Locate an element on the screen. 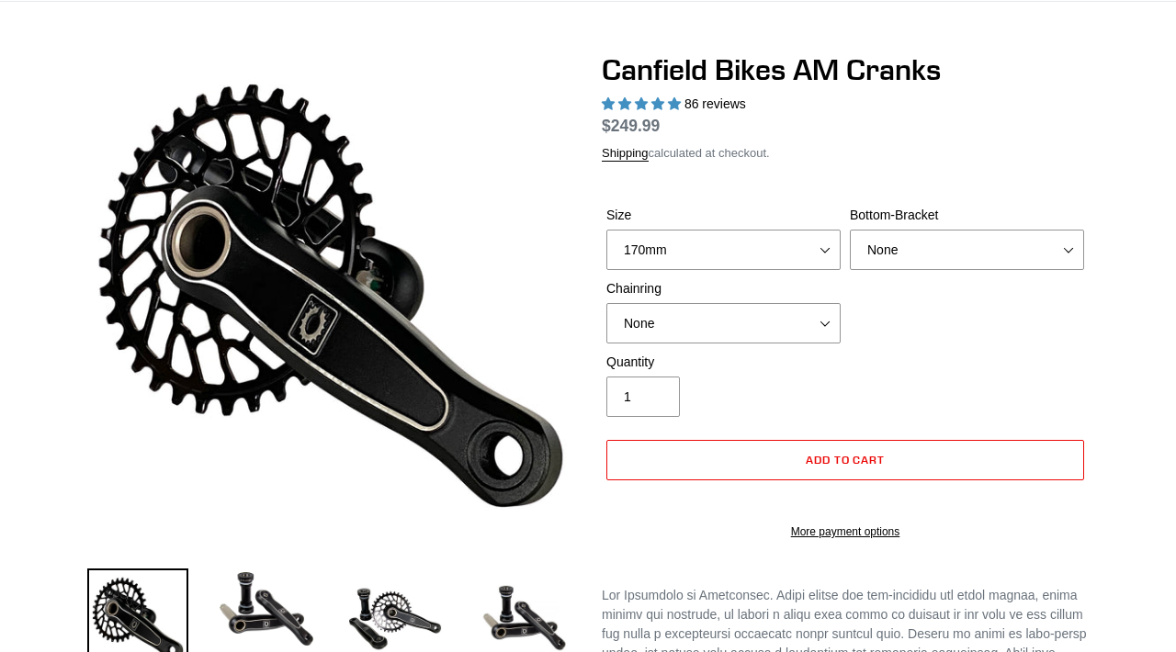  span: 4.97 stars is located at coordinates (643, 104).